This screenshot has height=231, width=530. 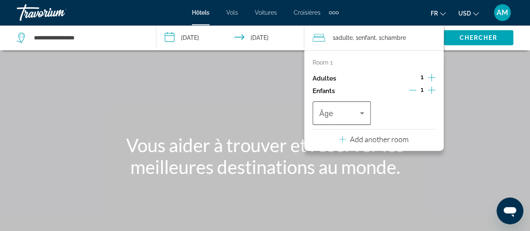 I want to click on a: Voitures, so click(x=266, y=13).